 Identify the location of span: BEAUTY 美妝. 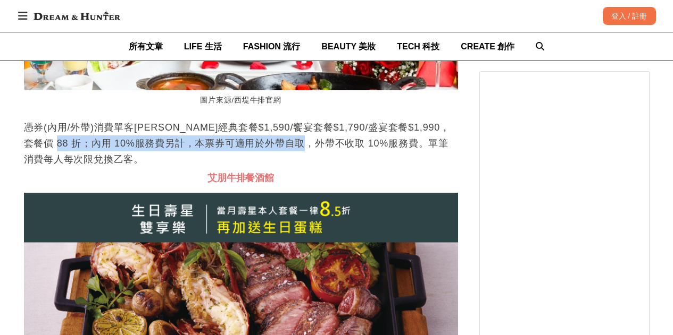
(348, 46).